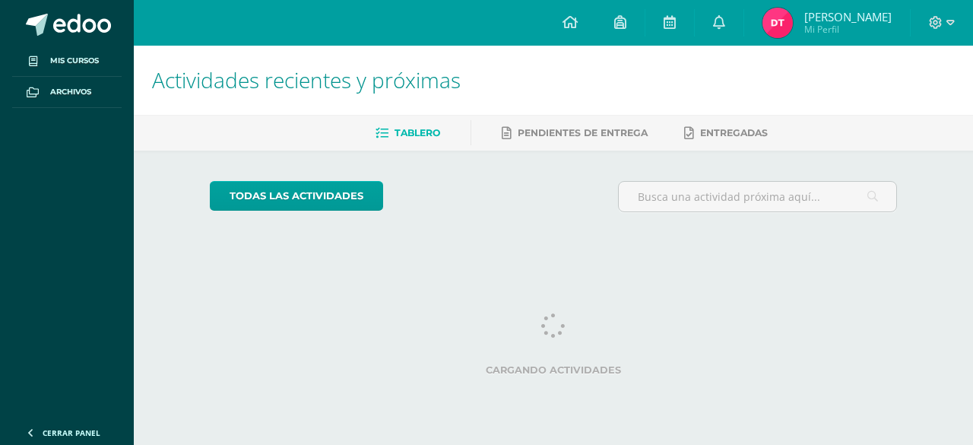  I want to click on label: Cargando actividades, so click(553, 369).